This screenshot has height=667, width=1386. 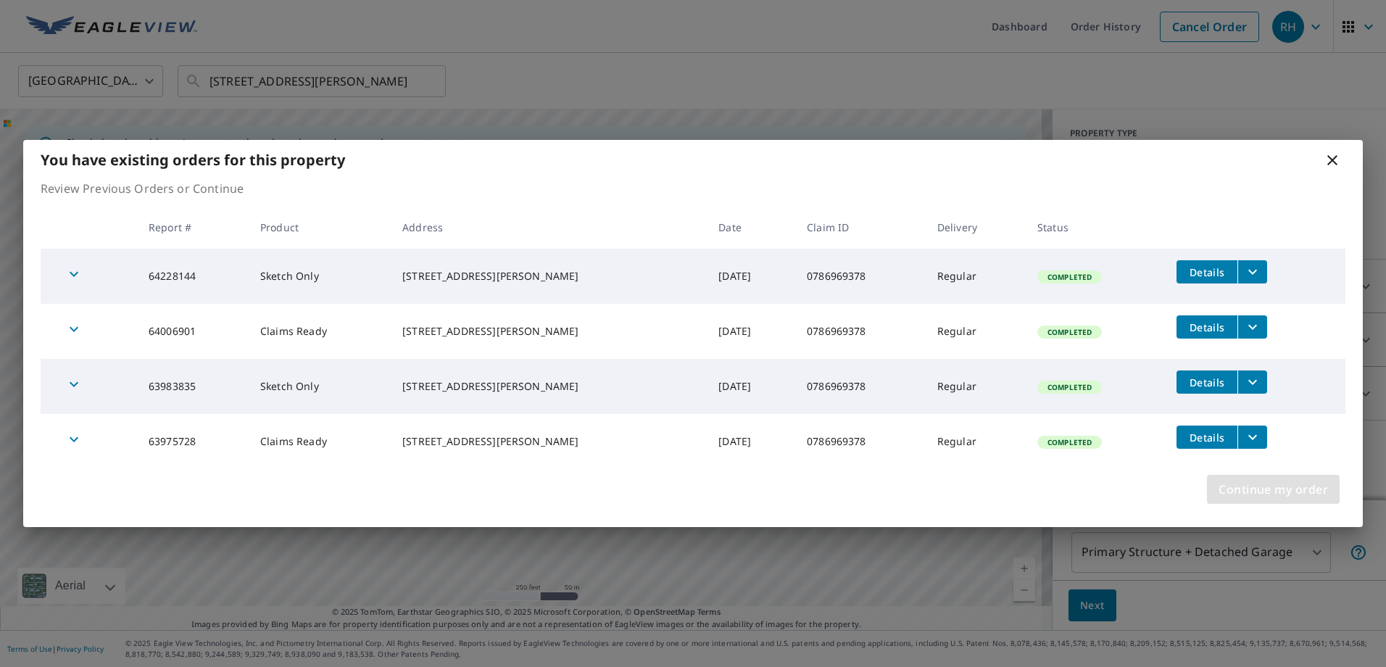 I want to click on th: Claim ID, so click(x=860, y=227).